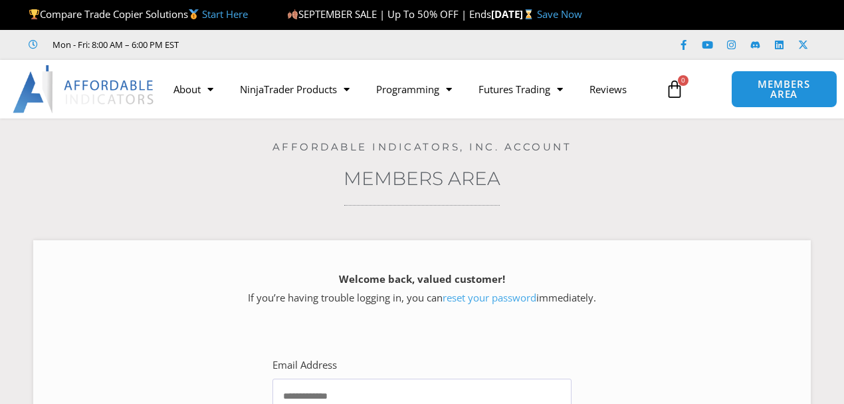  I want to click on nav: Menu, so click(410, 89).